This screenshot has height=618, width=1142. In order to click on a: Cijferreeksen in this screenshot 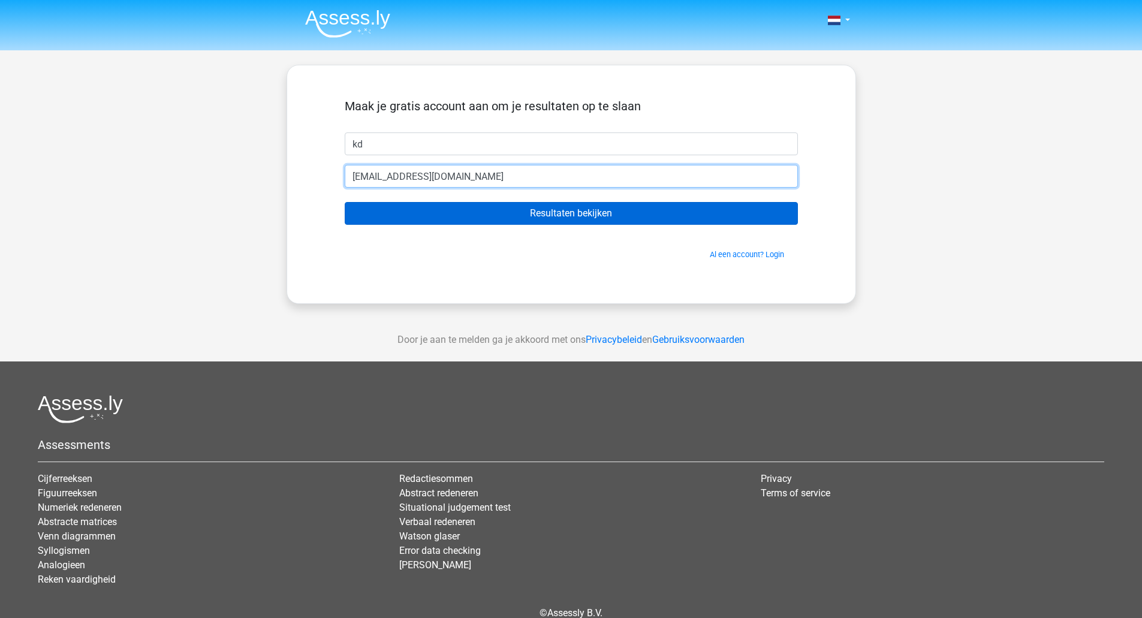, I will do `click(65, 478)`.